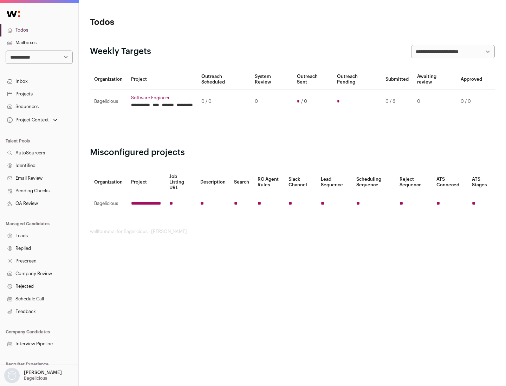  What do you see at coordinates (180, 182) in the screenshot?
I see `th: Job Listing URL` at bounding box center [180, 182].